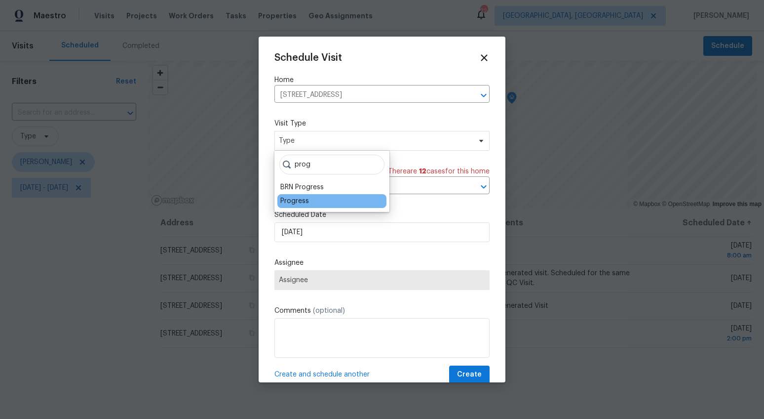 The height and width of the screenshot is (419, 764). What do you see at coordinates (382, 232) in the screenshot?
I see `input: M/D/YYYY` at bounding box center [382, 232].